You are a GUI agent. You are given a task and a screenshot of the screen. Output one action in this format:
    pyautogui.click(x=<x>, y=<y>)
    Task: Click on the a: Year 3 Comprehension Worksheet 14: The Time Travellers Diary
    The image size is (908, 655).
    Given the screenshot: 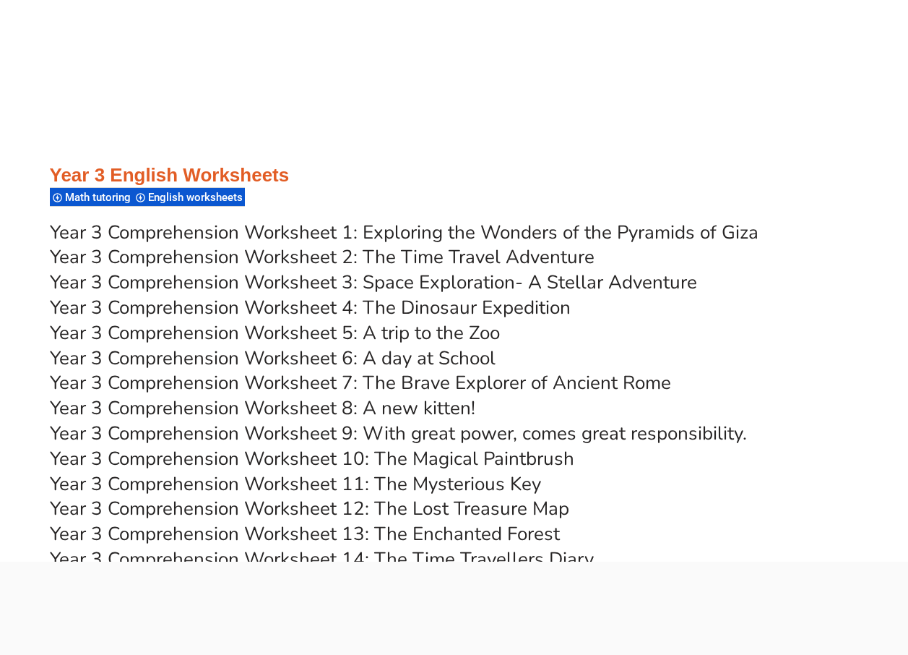 What is the action you would take?
    pyautogui.click(x=322, y=558)
    